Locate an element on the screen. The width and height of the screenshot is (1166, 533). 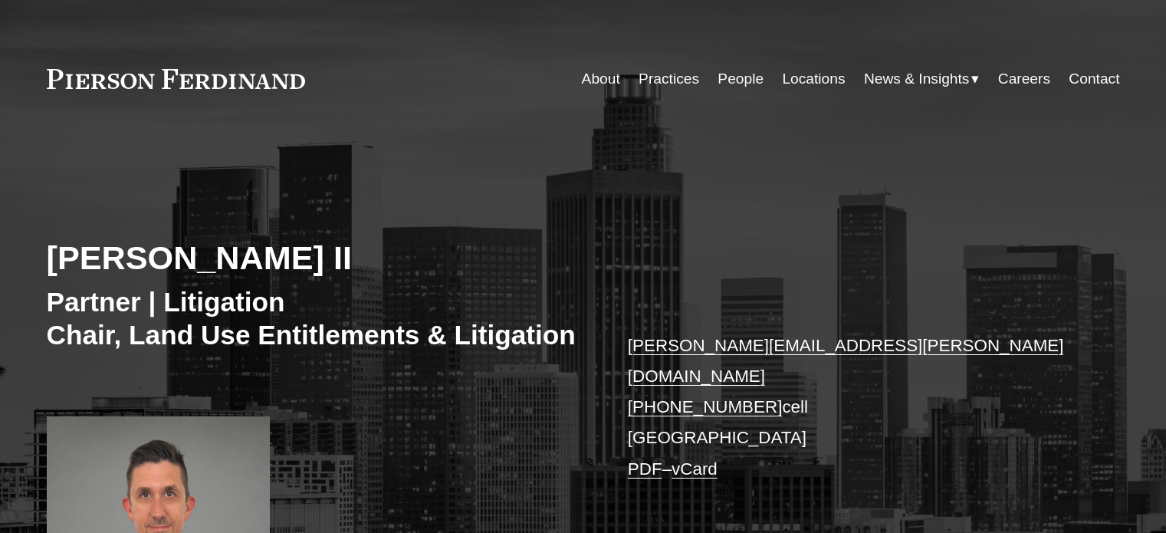
span: News & Insights is located at coordinates (916, 79).